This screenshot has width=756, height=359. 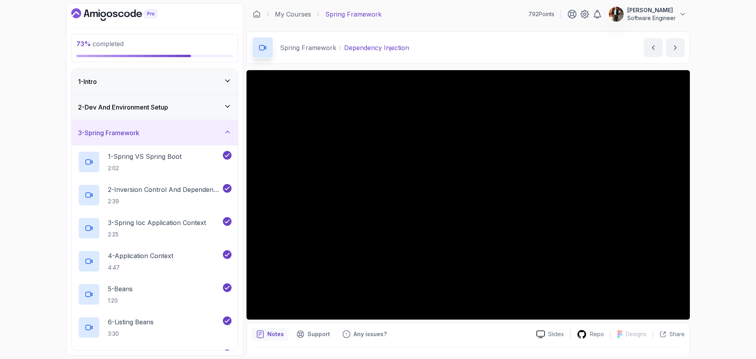 I want to click on p: 2:02, so click(x=145, y=168).